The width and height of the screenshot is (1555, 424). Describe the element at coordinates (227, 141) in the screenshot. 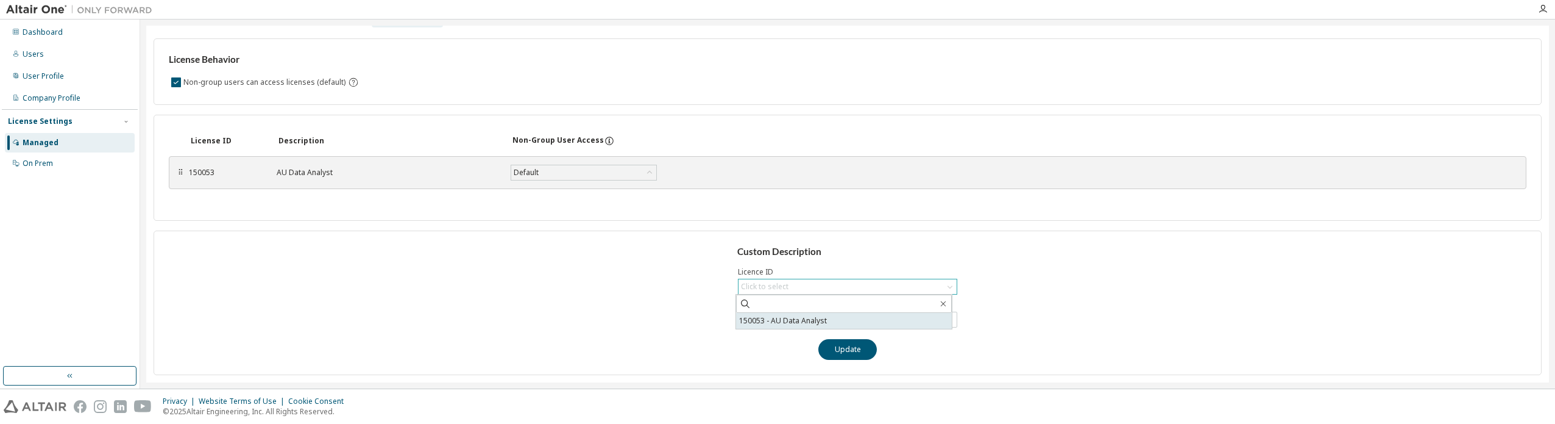

I see `div: License ID` at that location.